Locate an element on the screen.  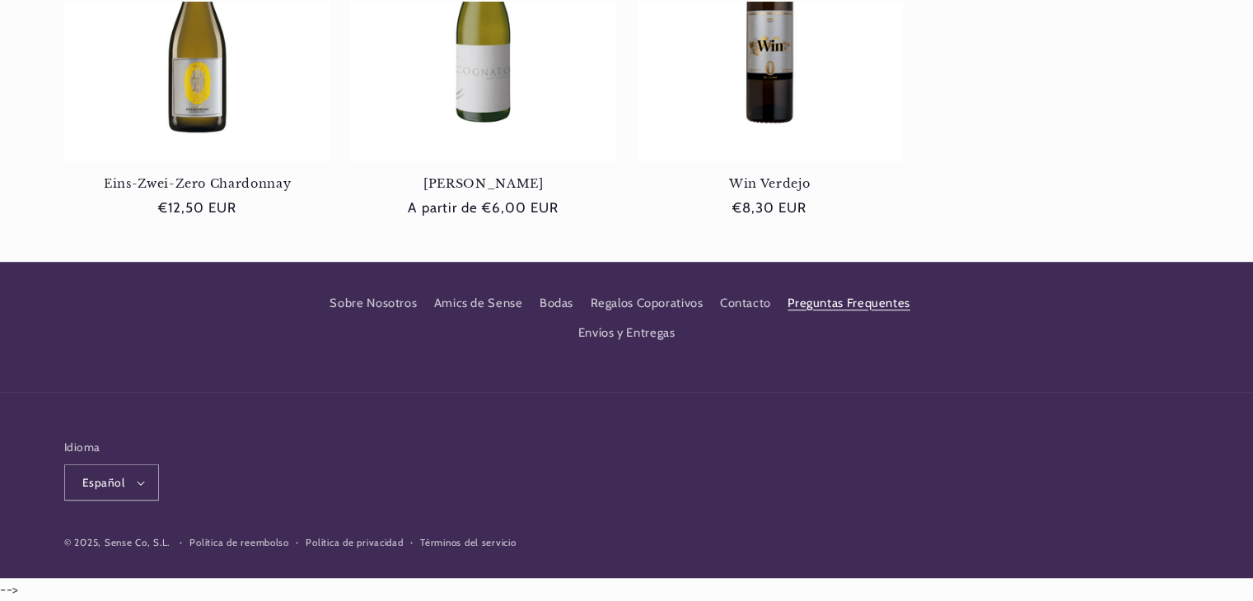
a: Regalos Coporativos is located at coordinates (646, 303).